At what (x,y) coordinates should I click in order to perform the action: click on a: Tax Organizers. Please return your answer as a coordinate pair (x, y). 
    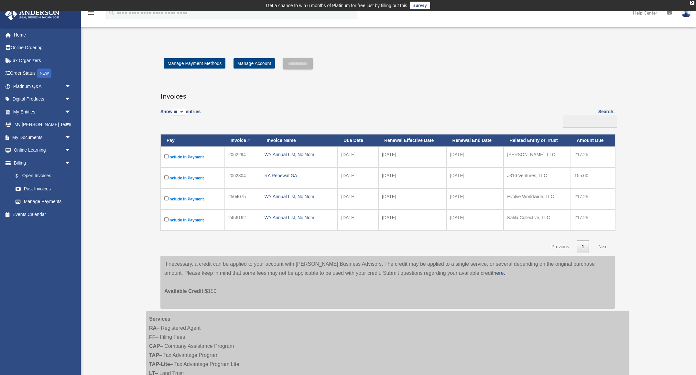
    Looking at the image, I should click on (43, 60).